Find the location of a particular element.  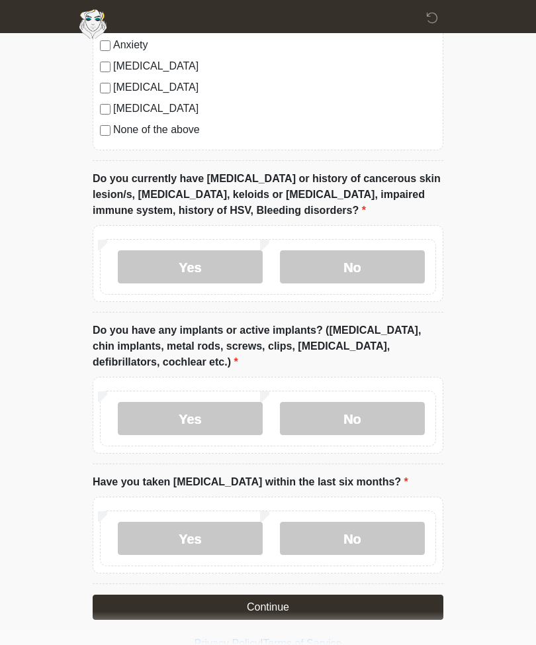

button: Continue is located at coordinates (268, 608).